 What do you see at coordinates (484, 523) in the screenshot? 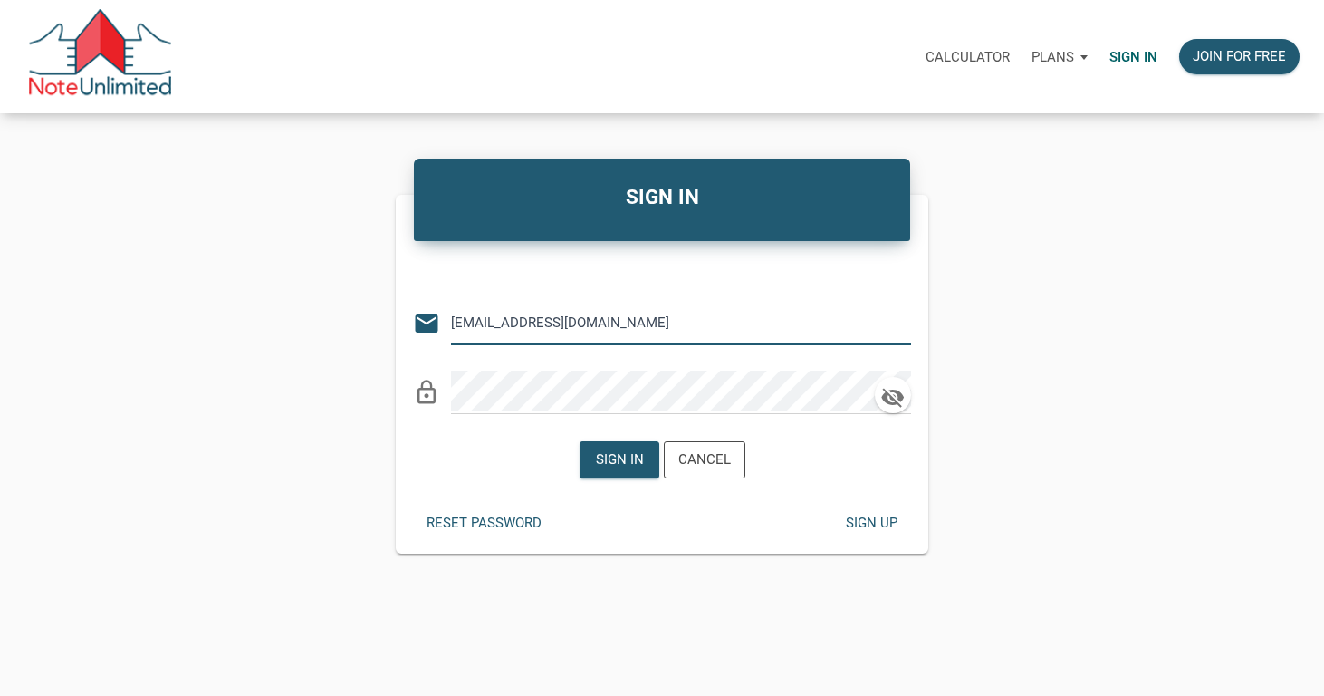
I see `div: Reset password` at bounding box center [484, 523].